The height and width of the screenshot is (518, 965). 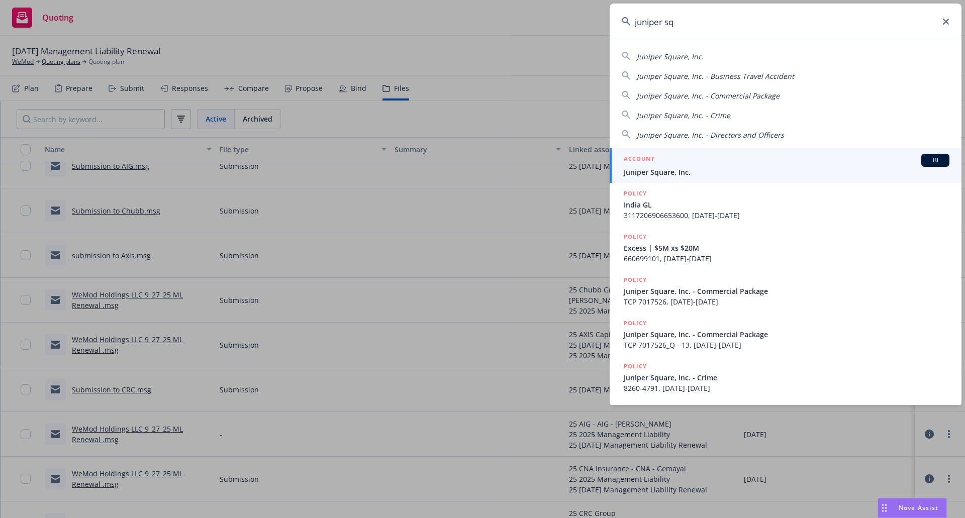 I want to click on span: Juniper Square, Inc. - Directors and Officers, so click(x=710, y=135).